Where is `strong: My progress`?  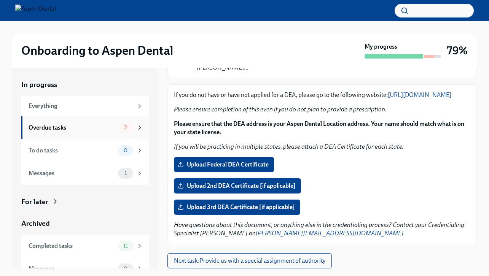 strong: My progress is located at coordinates (381, 47).